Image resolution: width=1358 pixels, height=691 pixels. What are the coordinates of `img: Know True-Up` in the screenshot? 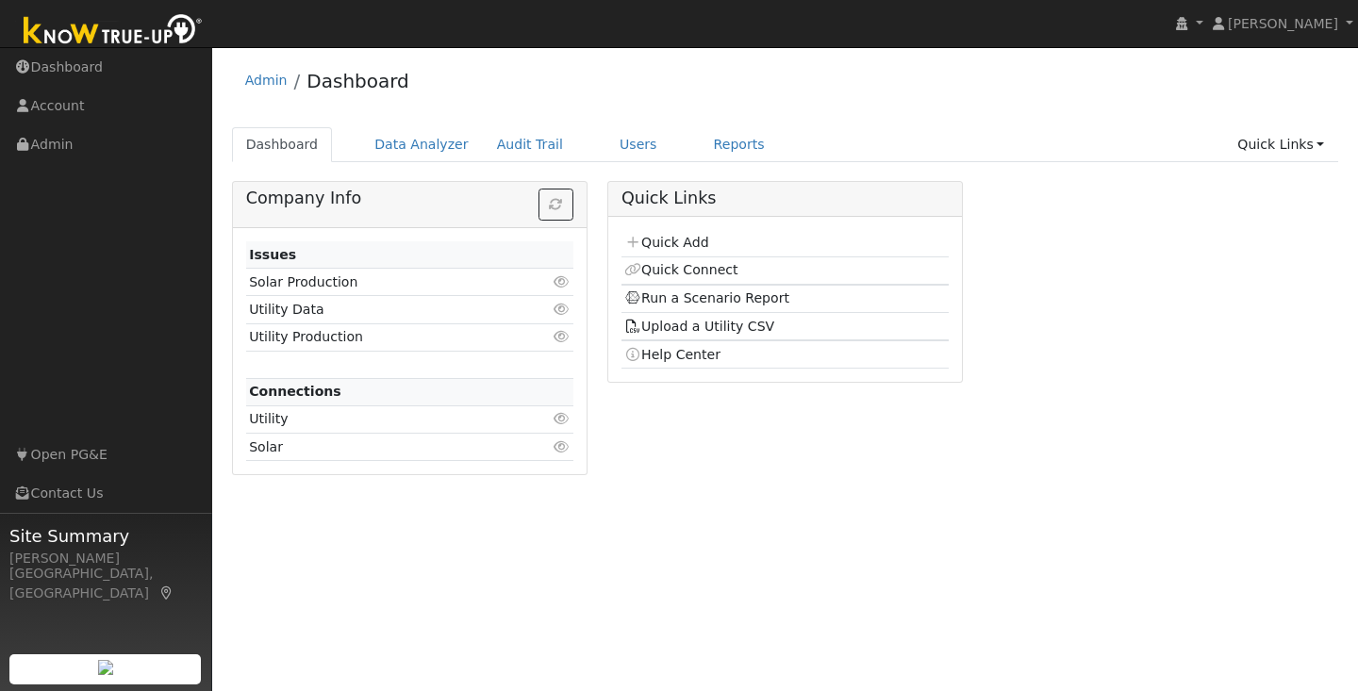 It's located at (113, 31).